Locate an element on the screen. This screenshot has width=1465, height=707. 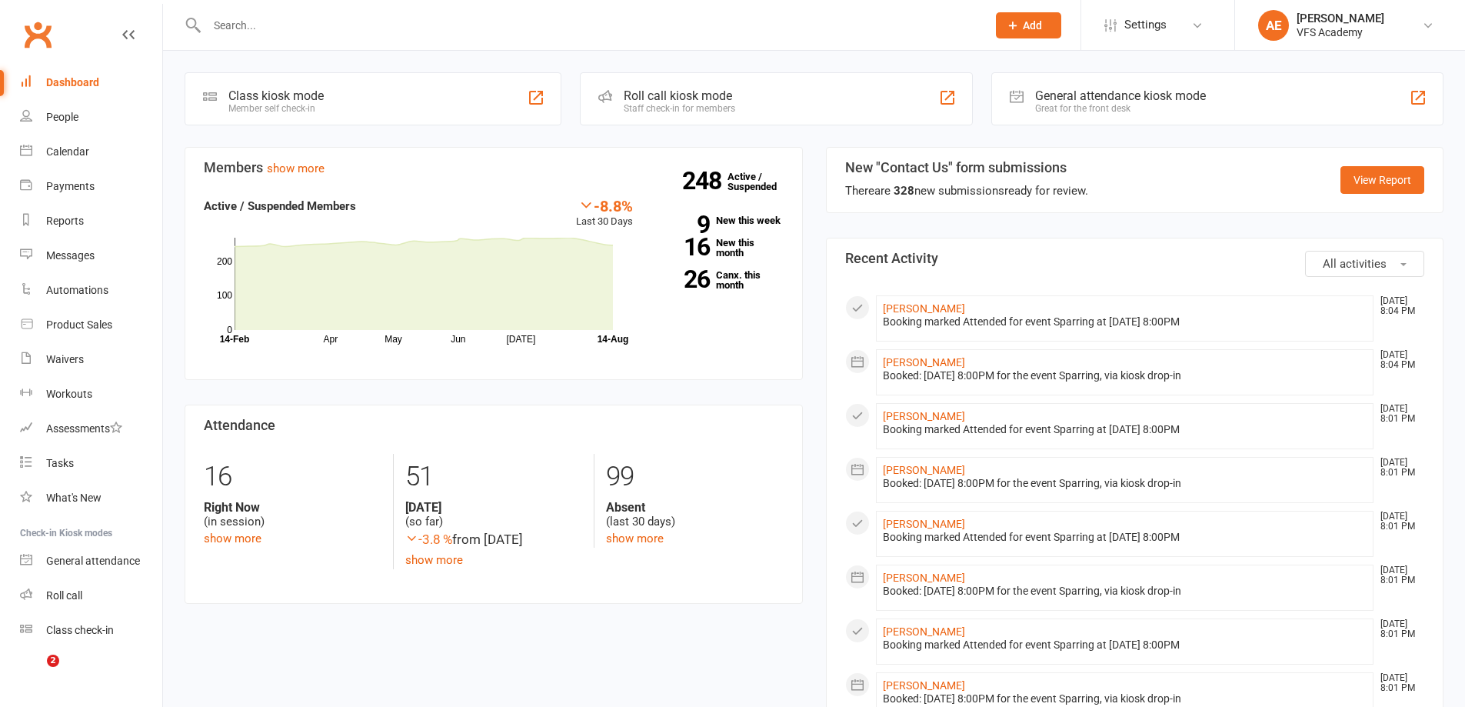
a: 26Canx. this month is located at coordinates (720, 280).